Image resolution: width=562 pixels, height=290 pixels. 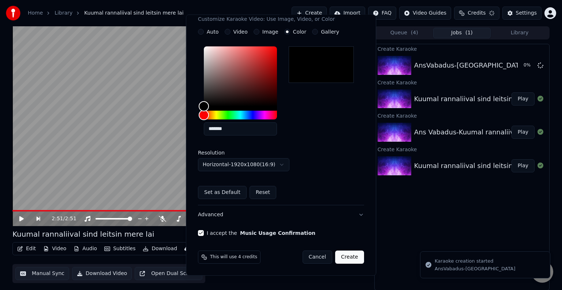 What do you see at coordinates (300, 32) in the screenshot?
I see `label: Color` at bounding box center [300, 32].